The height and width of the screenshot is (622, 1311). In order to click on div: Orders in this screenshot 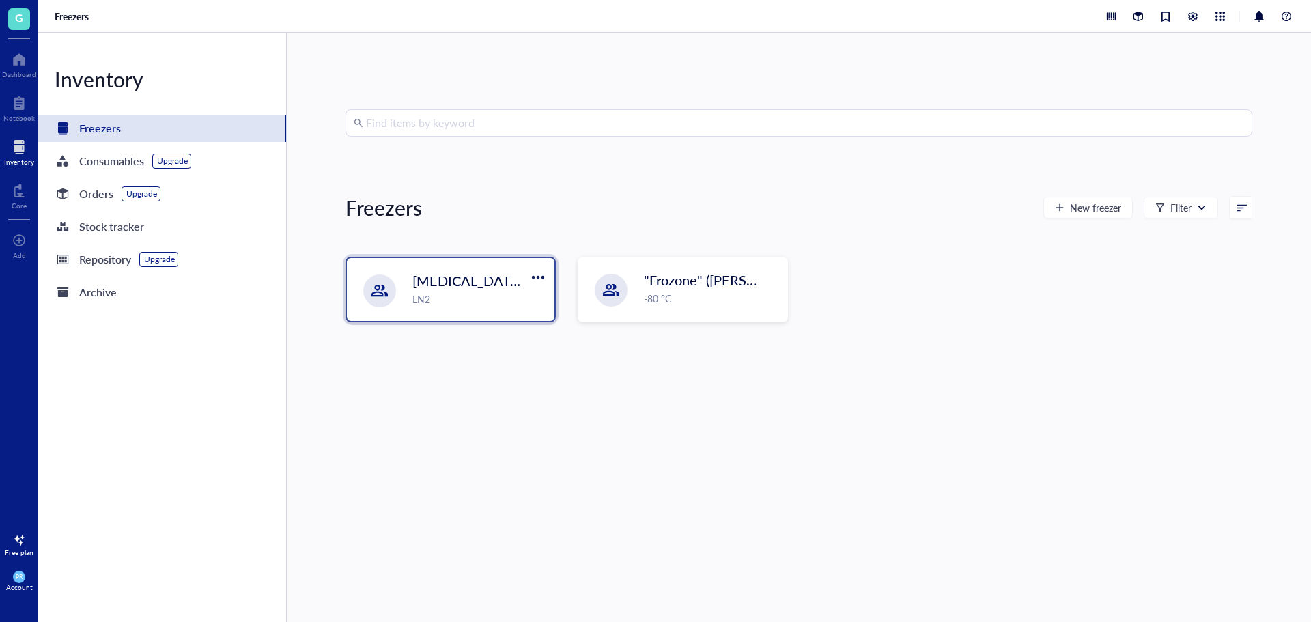, I will do `click(96, 194)`.